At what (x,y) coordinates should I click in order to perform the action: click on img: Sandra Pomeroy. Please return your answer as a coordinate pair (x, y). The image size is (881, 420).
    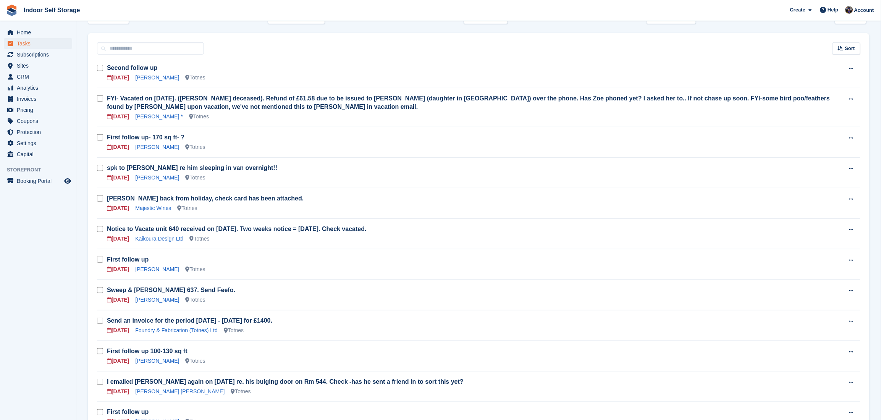
    Looking at the image, I should click on (849, 10).